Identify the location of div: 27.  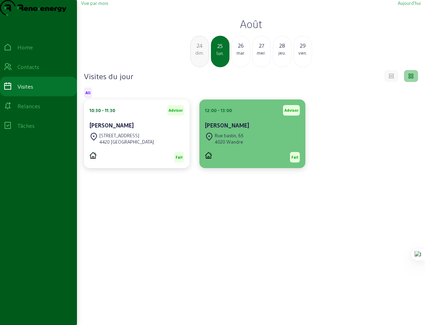
(261, 45).